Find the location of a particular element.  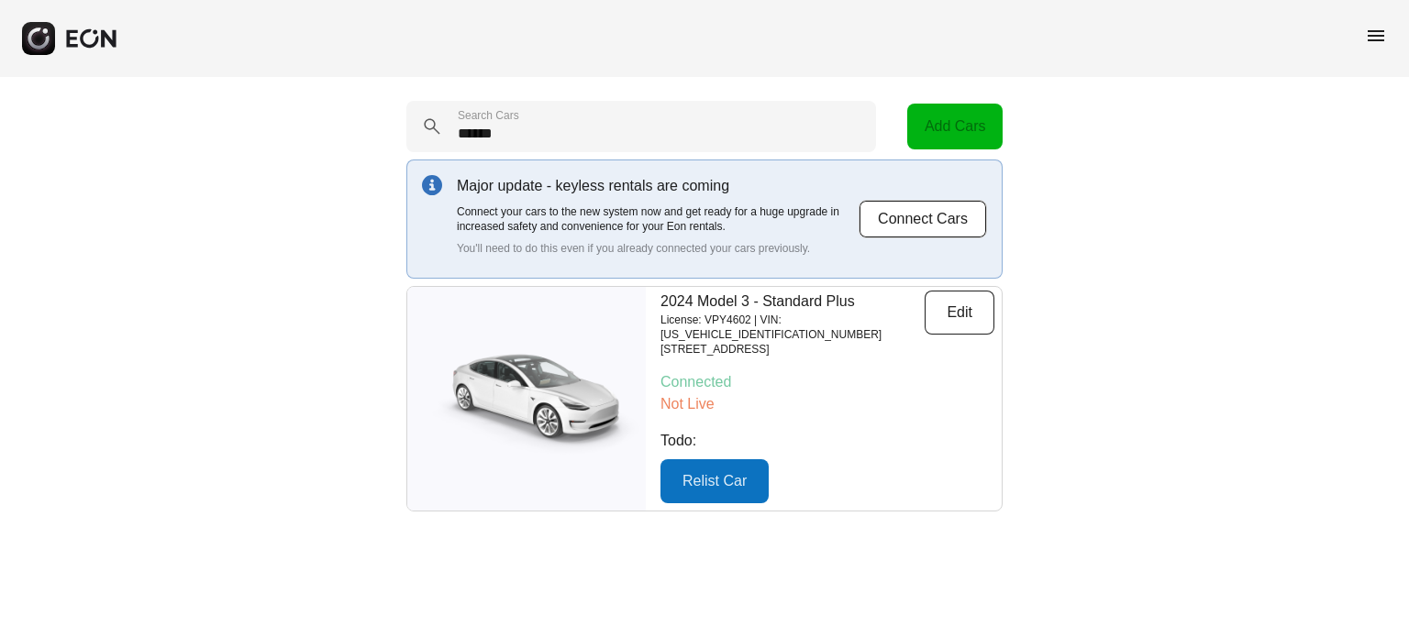

p: Todo: is located at coordinates (827, 441).